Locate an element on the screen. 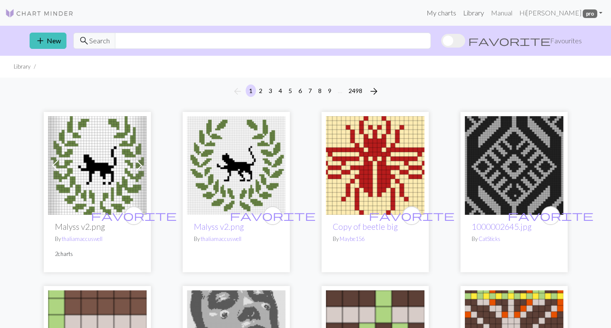 Image resolution: width=611 pixels, height=328 pixels. button: 7 is located at coordinates (310, 91).